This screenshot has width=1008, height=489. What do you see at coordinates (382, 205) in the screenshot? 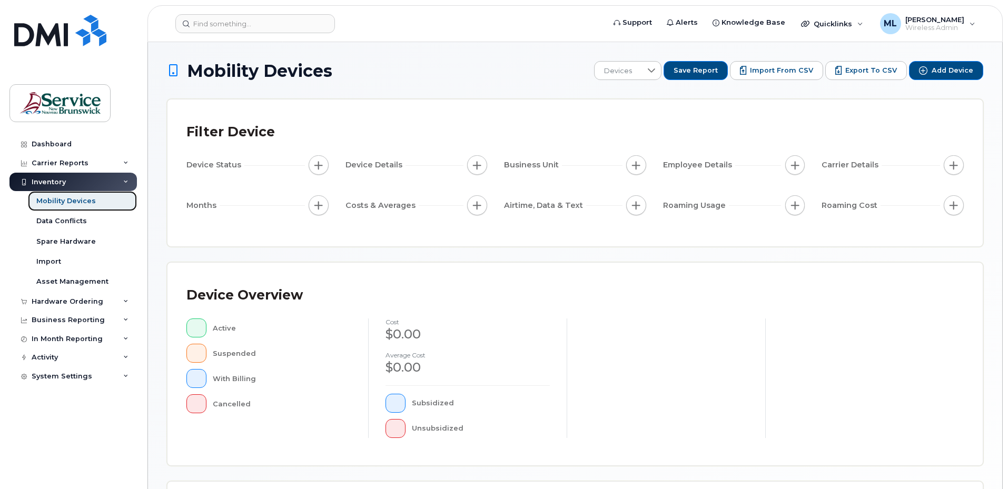
I see `span: Costs & Averages` at bounding box center [382, 205].